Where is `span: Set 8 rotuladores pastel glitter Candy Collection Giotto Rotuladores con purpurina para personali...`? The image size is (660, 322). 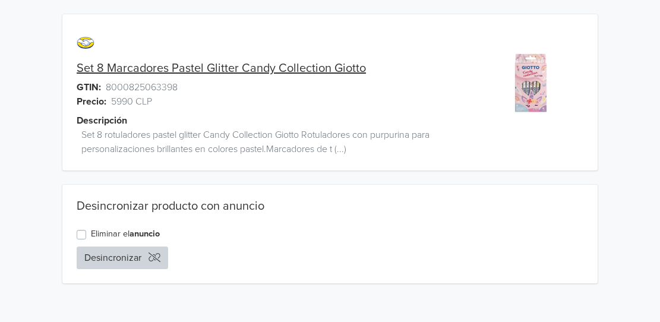 span: Set 8 rotuladores pastel glitter Candy Collection Giotto Rotuladores con purpurina para personali... is located at coordinates (280, 142).